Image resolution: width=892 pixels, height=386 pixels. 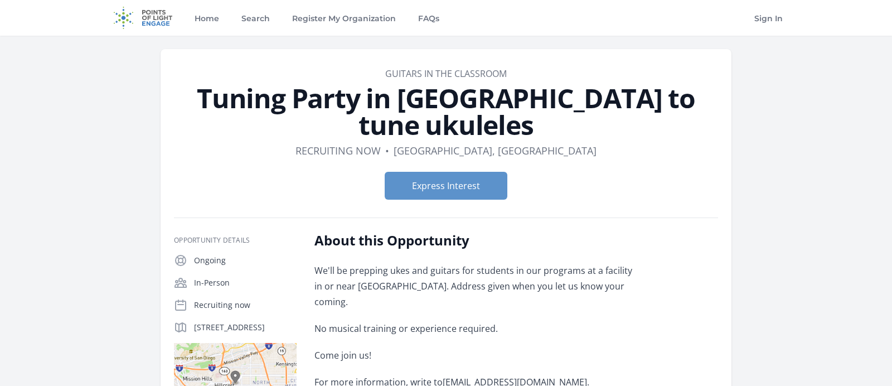 I want to click on p: We'll be prepping ukes and guitars for students in our programs at a facility in or near [GEOGRAP..., so click(x=477, y=286).